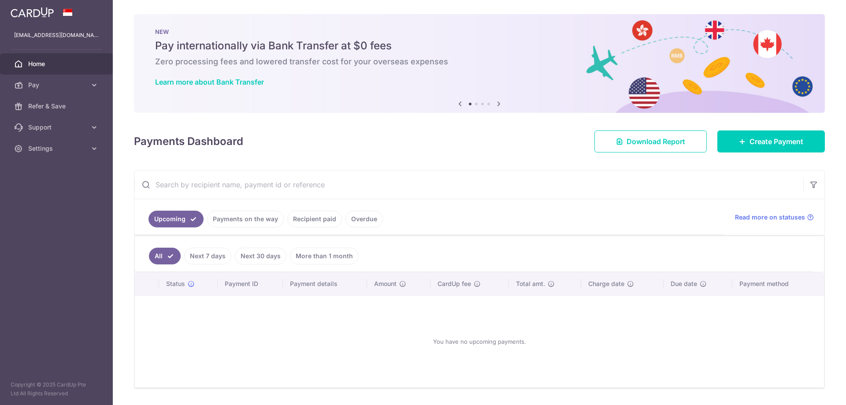 The width and height of the screenshot is (846, 405). Describe the element at coordinates (32, 12) in the screenshot. I see `img: CardUp` at that location.